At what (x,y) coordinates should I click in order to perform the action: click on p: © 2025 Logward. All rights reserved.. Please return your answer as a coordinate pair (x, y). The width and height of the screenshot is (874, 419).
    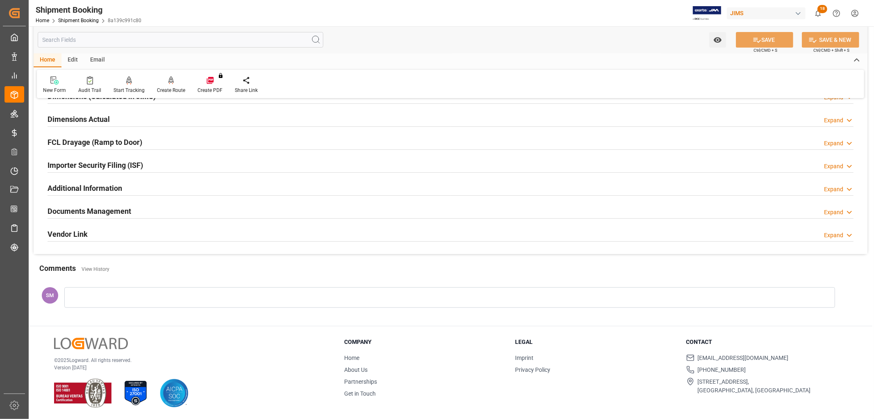
    Looking at the image, I should click on (189, 360).